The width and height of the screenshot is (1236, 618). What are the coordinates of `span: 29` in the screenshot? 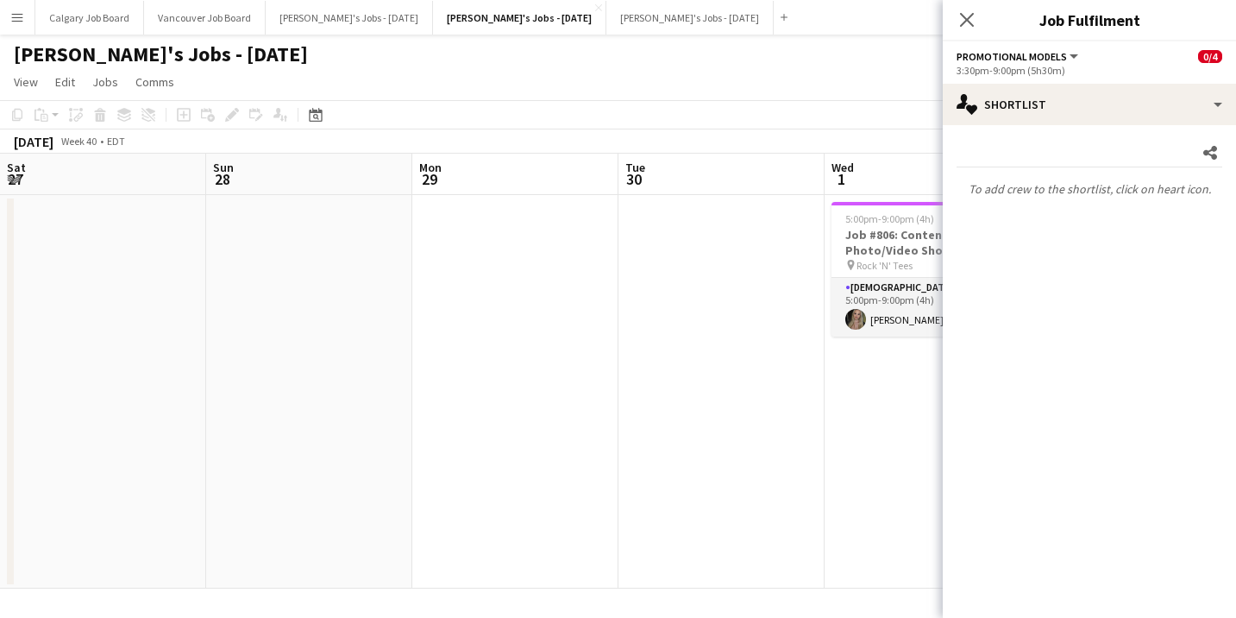 It's located at (429, 179).